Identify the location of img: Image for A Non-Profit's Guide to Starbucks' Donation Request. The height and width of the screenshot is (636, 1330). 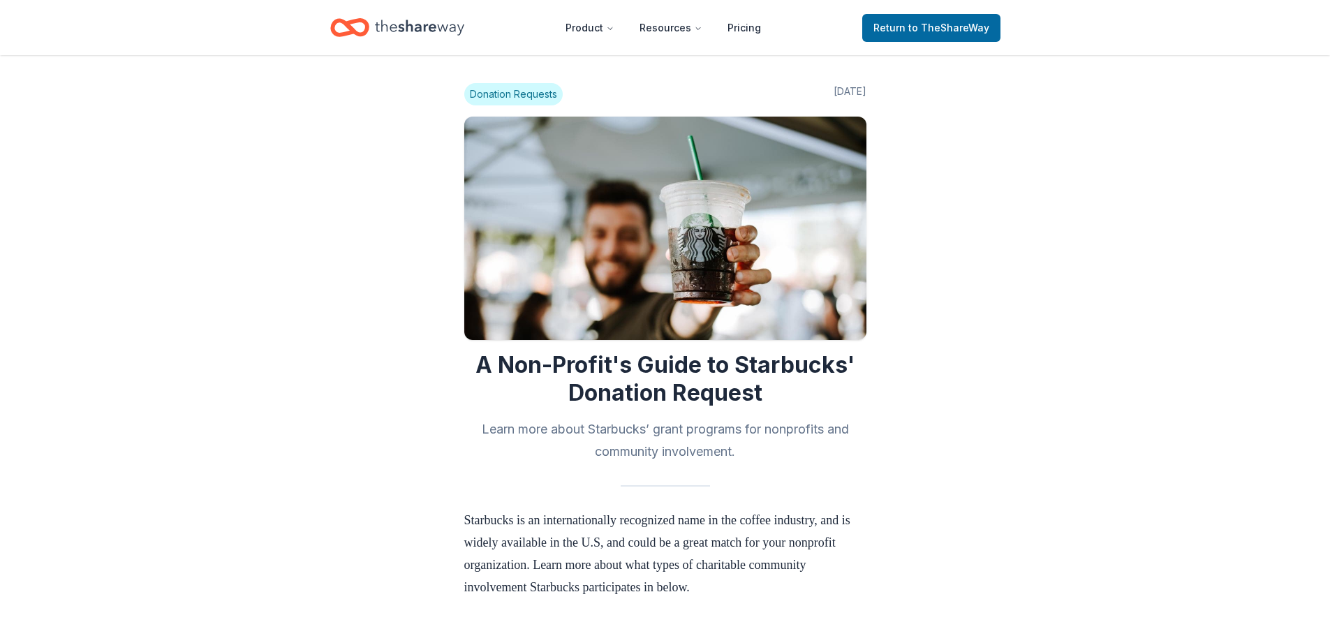
(665, 228).